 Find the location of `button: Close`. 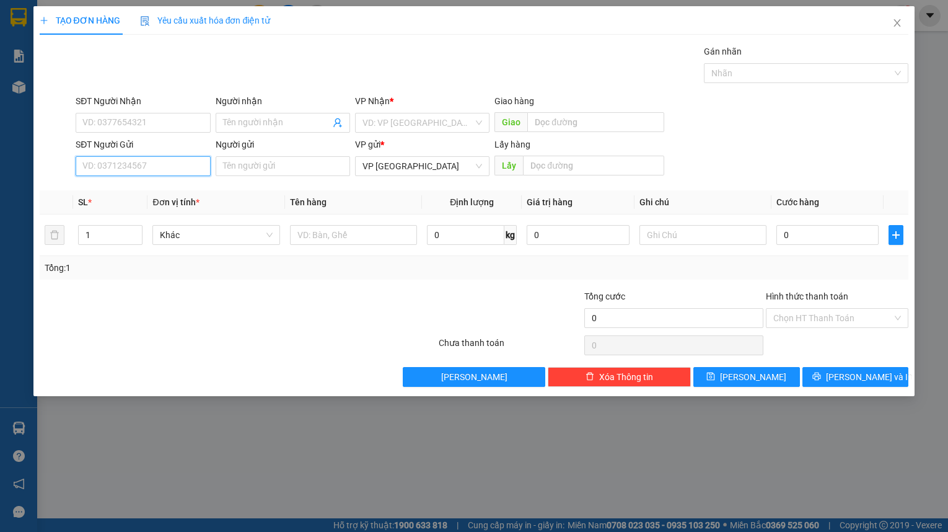

button: Close is located at coordinates (897, 24).